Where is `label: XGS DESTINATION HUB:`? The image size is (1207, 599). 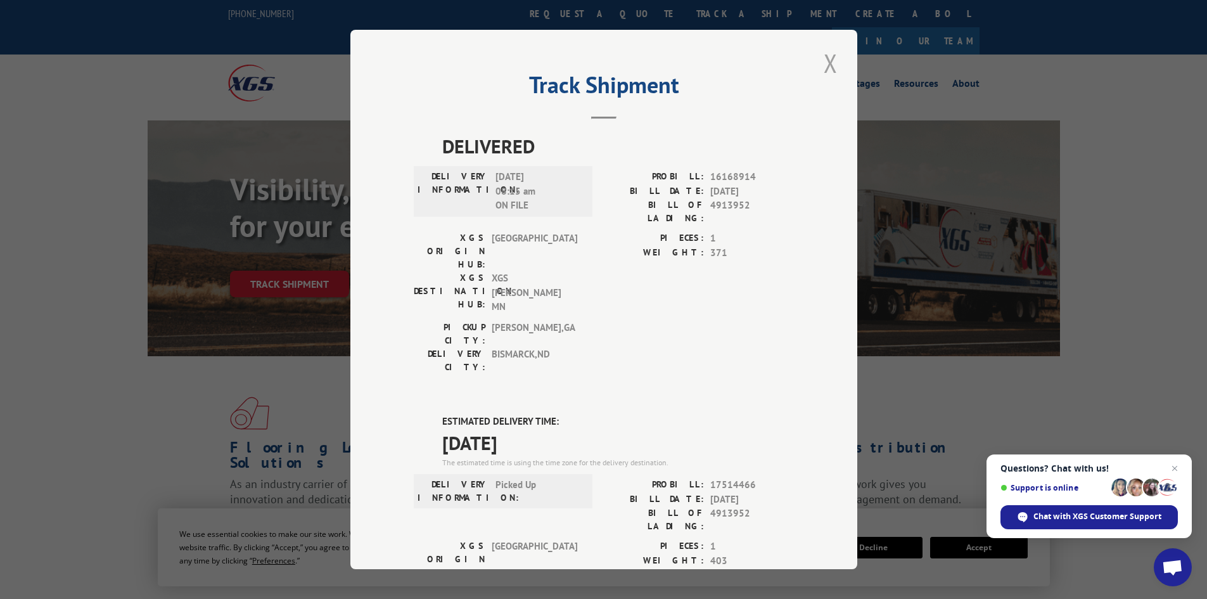
label: XGS DESTINATION HUB: is located at coordinates (449, 293).